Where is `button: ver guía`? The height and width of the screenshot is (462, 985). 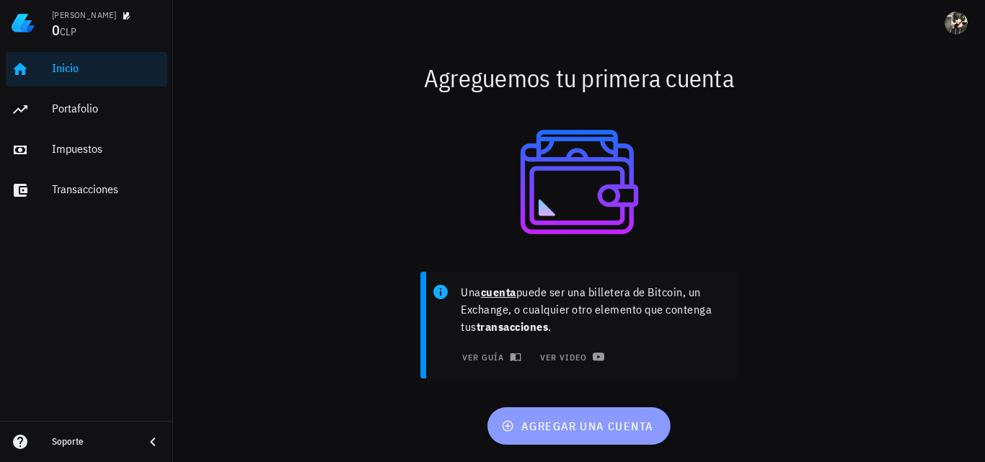 button: ver guía is located at coordinates (489, 357).